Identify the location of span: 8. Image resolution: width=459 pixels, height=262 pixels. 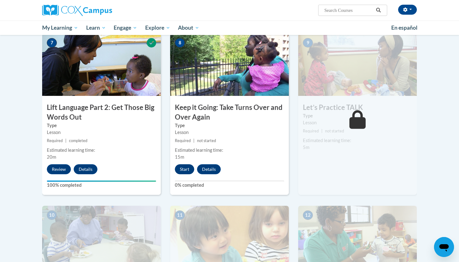
(180, 43).